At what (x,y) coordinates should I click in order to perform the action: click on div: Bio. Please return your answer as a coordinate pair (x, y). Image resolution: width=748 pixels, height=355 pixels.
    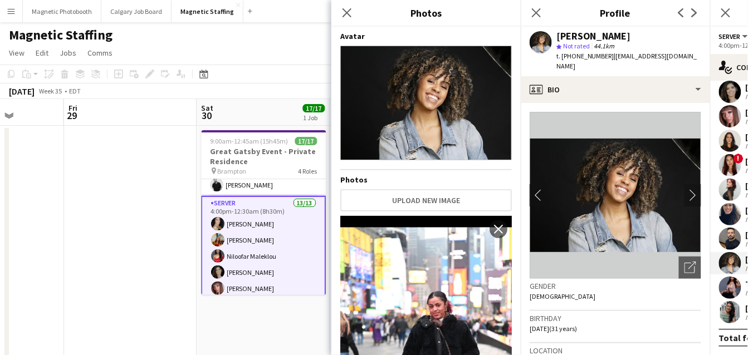
    Looking at the image, I should click on (615, 90).